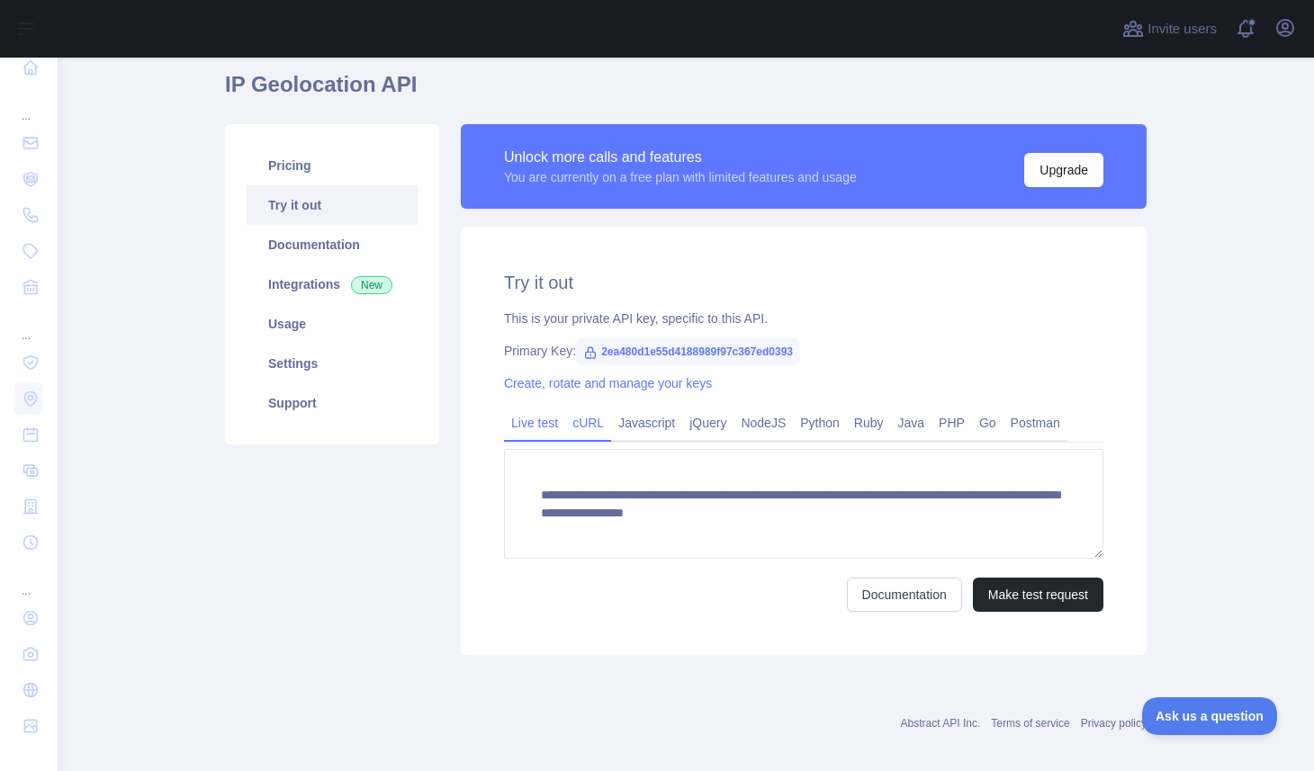 The height and width of the screenshot is (771, 1314). I want to click on a: Ruby, so click(868, 423).